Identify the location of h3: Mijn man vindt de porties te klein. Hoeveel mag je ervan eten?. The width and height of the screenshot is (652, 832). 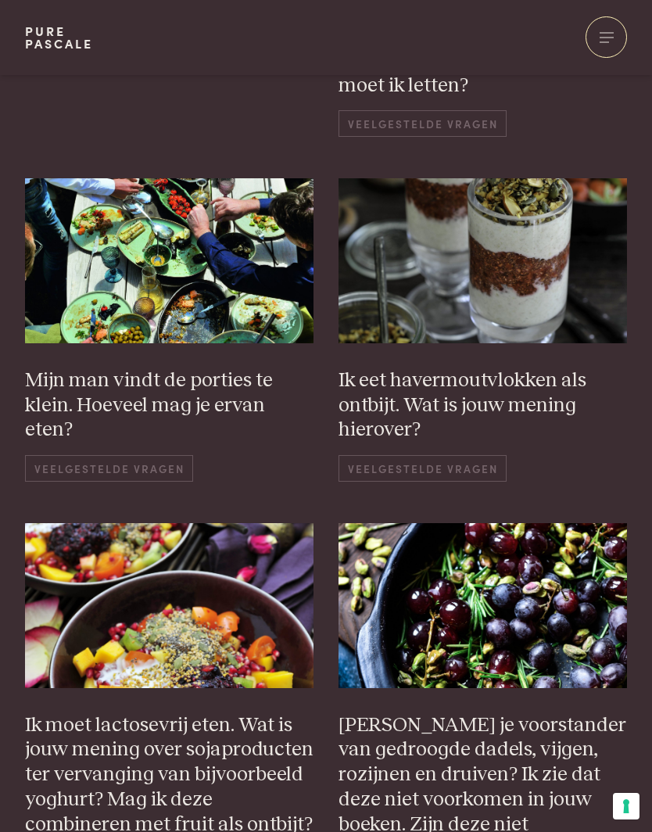
(169, 406).